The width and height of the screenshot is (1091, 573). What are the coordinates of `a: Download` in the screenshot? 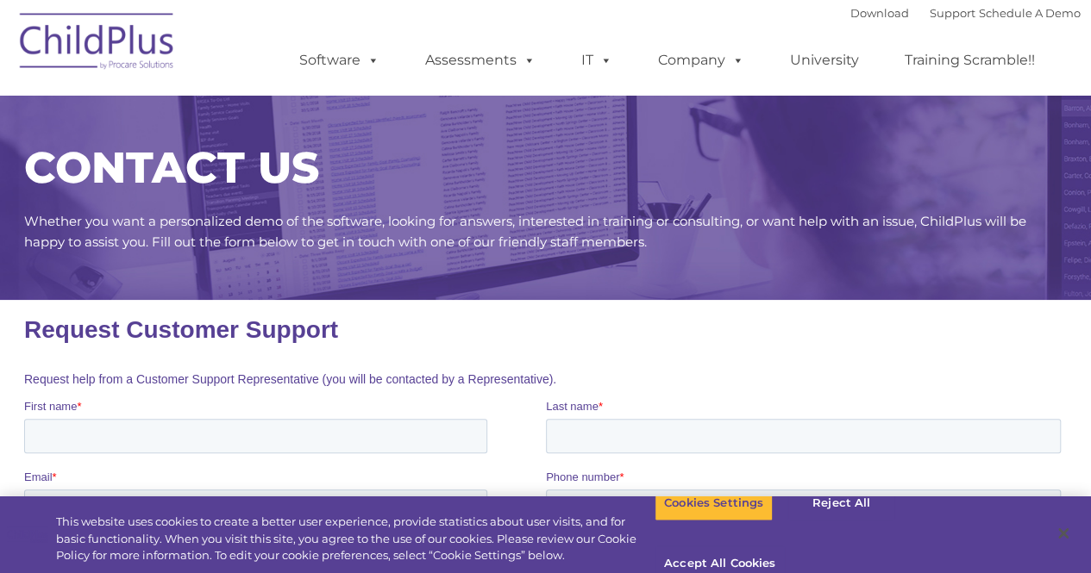 It's located at (879, 13).